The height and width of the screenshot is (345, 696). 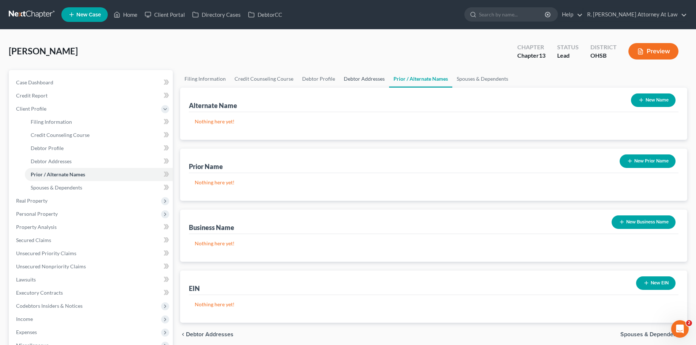 What do you see at coordinates (91, 267) in the screenshot?
I see `a: Unsecured Nonpriority Claims` at bounding box center [91, 267].